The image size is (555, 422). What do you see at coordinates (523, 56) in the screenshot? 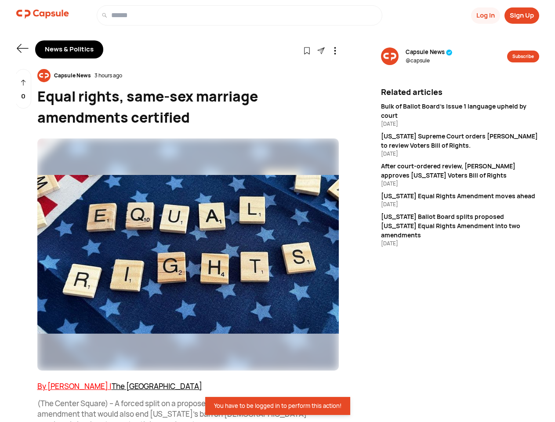
I see `button: Subscribe` at bounding box center [523, 56].